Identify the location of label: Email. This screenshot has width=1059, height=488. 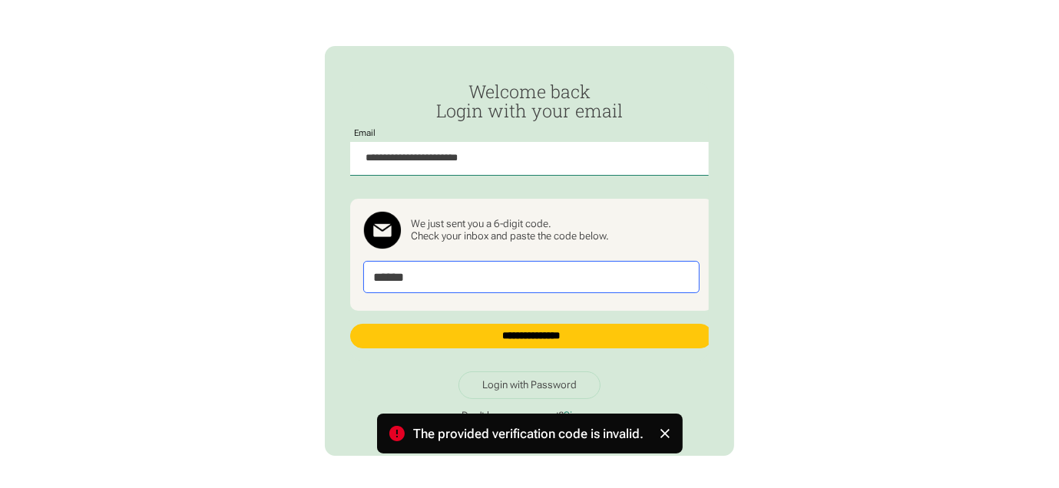
(365, 134).